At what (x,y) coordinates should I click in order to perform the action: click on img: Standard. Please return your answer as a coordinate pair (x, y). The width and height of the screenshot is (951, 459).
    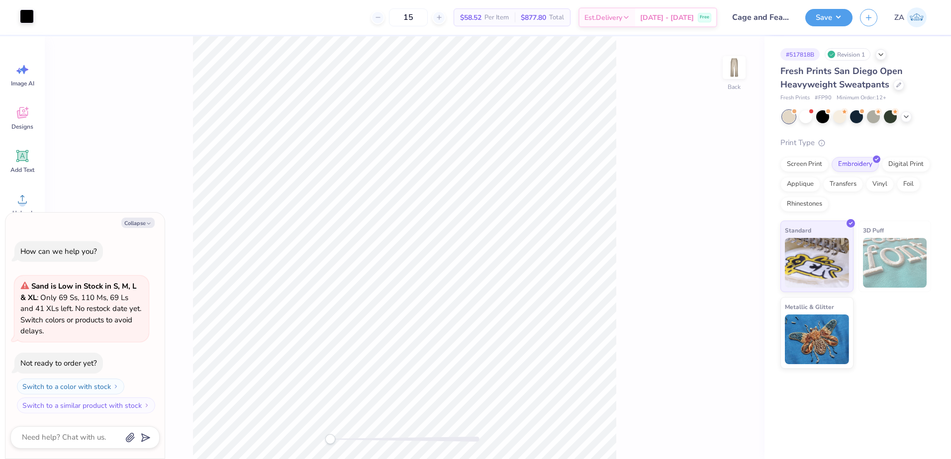
    Looking at the image, I should click on (817, 263).